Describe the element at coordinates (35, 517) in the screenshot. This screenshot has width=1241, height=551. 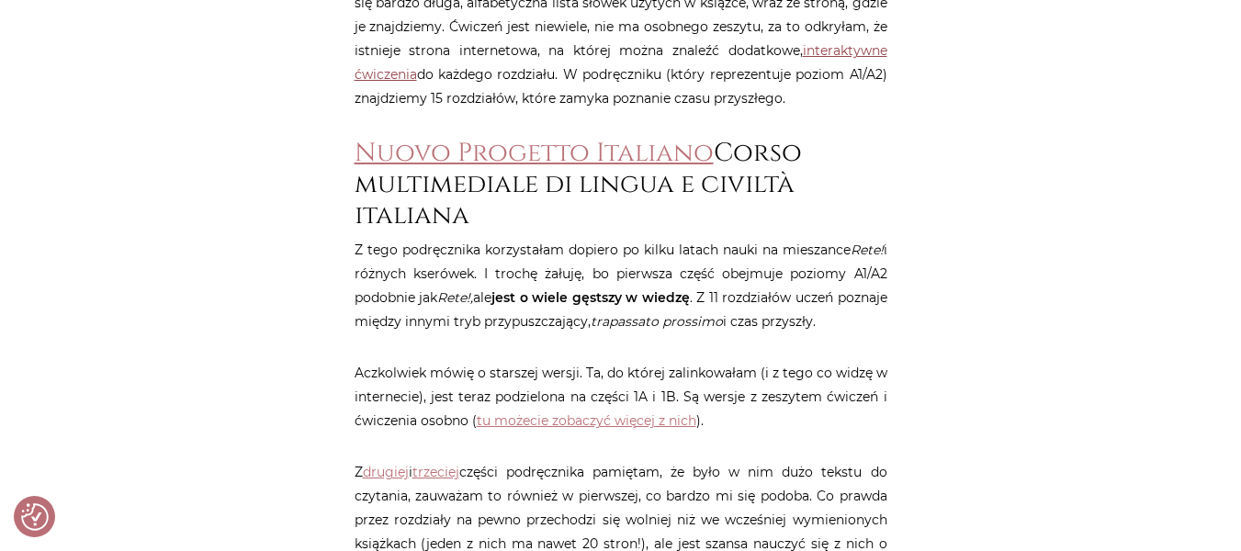
I see `button: Preferencje co do zgód` at that location.